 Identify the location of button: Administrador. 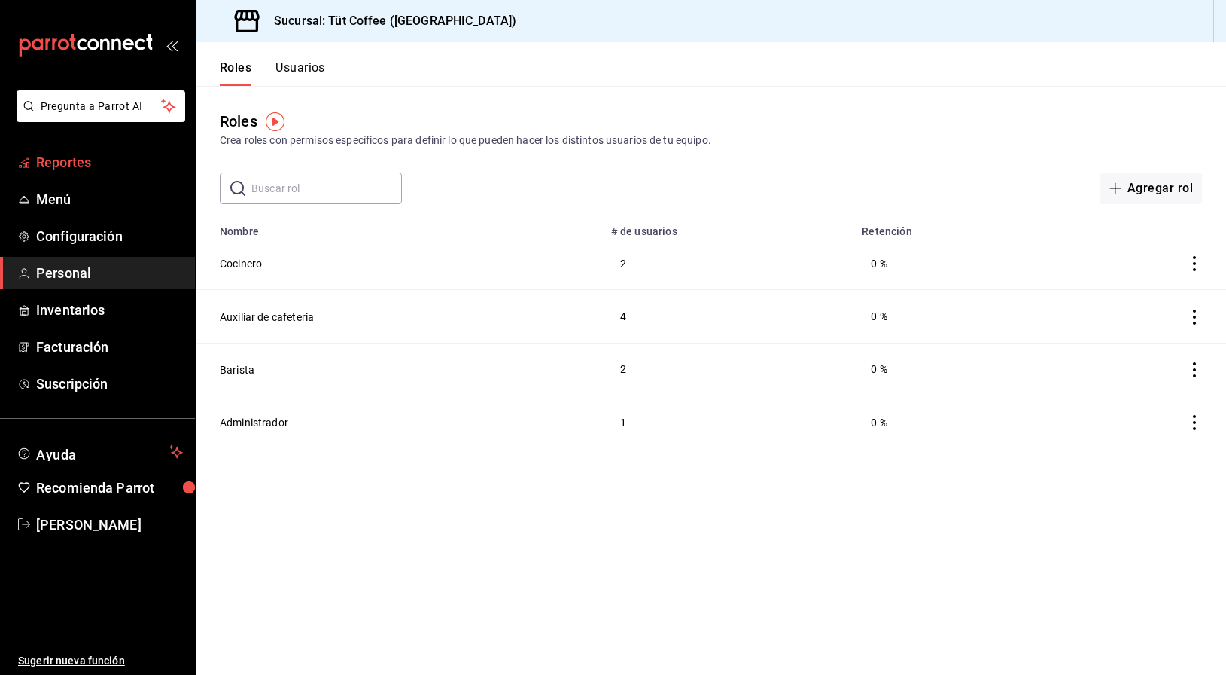
(254, 422).